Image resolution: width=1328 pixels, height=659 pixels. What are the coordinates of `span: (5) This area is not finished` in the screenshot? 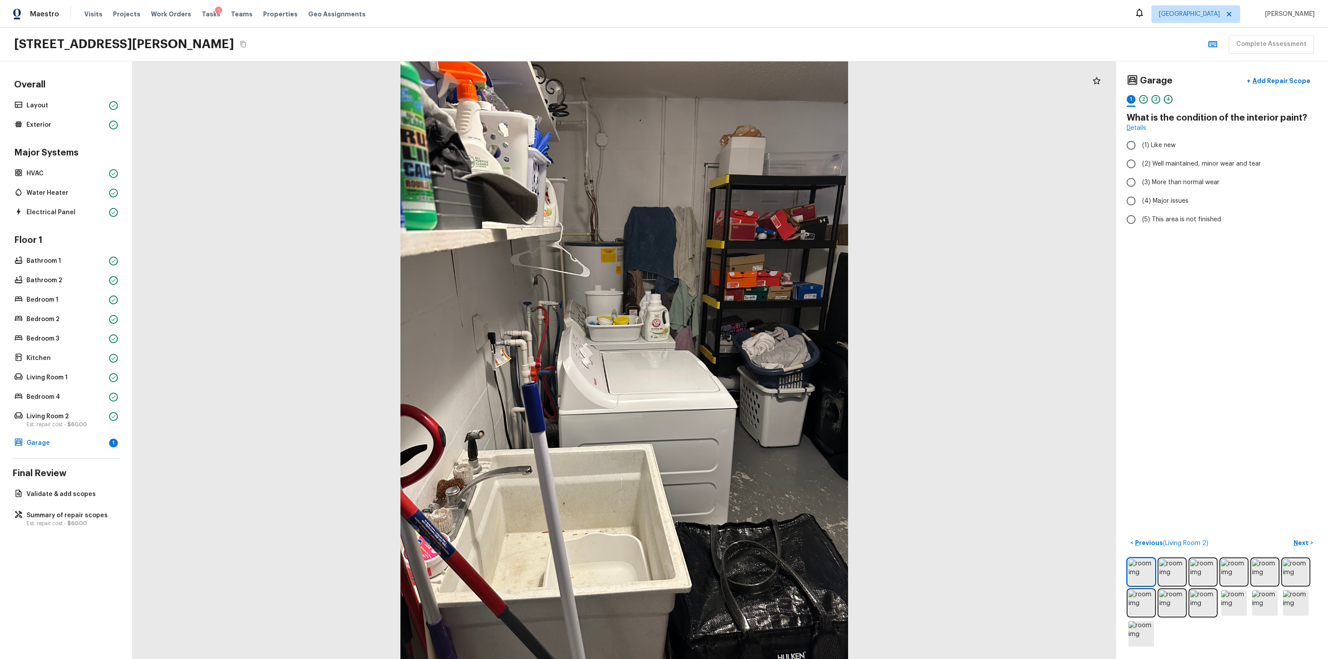 It's located at (1182, 219).